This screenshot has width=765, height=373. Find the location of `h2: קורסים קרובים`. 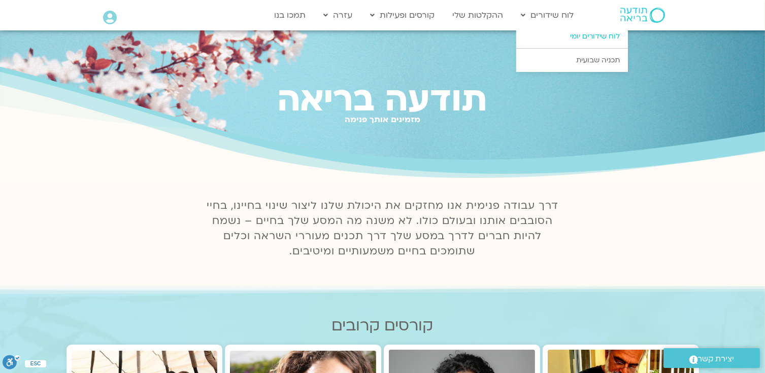

h2: קורסים קרובים is located at coordinates (383, 326).